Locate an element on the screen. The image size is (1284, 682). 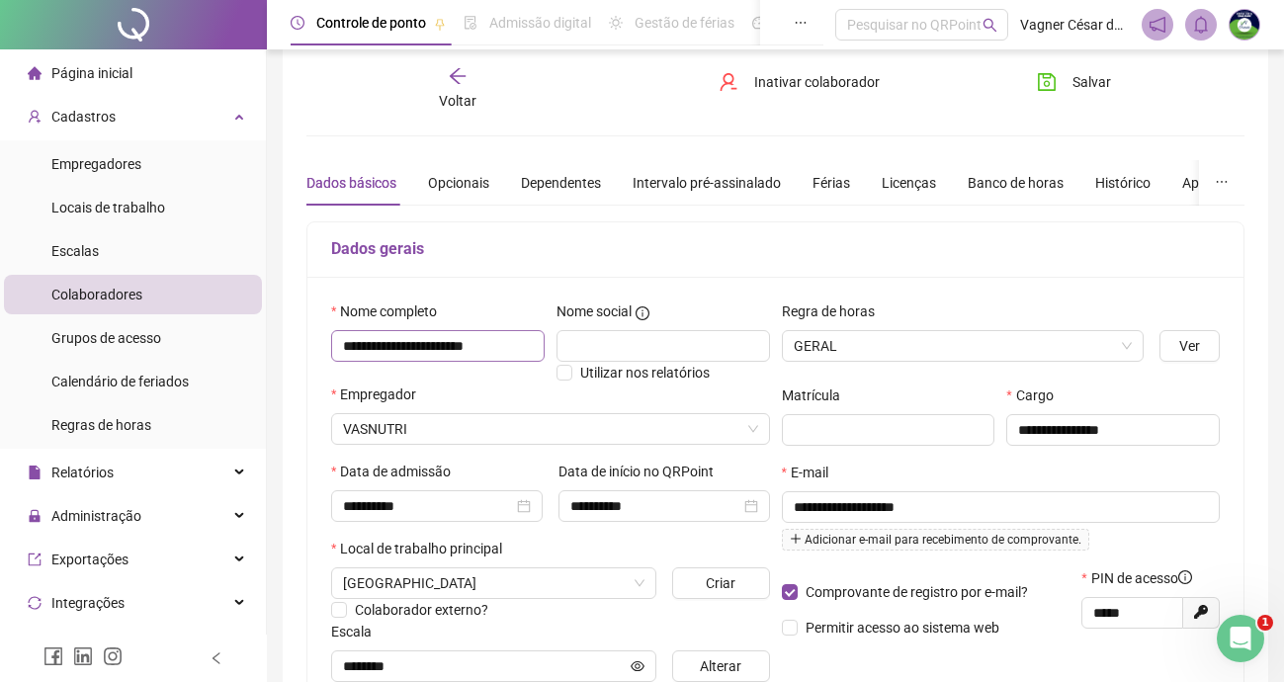
span: Empregadores is located at coordinates (96, 164).